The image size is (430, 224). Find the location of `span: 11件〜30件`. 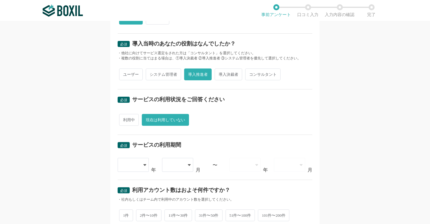

span: 11件〜30件 is located at coordinates (178, 215).